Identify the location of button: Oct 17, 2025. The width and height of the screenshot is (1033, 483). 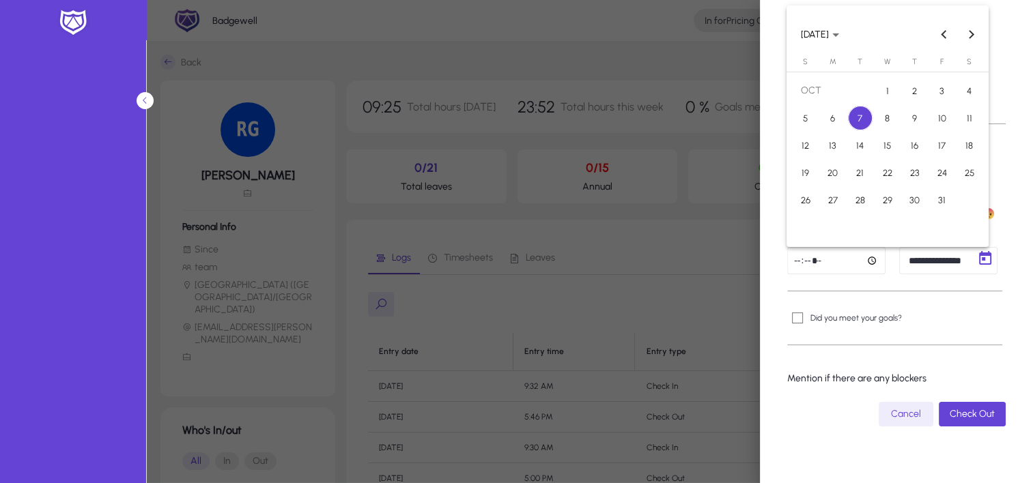
(942, 145).